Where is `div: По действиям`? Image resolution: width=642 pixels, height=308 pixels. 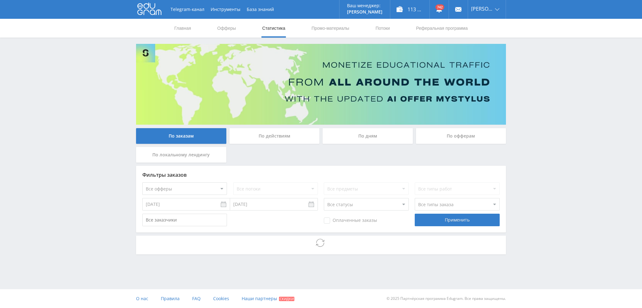
div: По действиям is located at coordinates (275, 136).